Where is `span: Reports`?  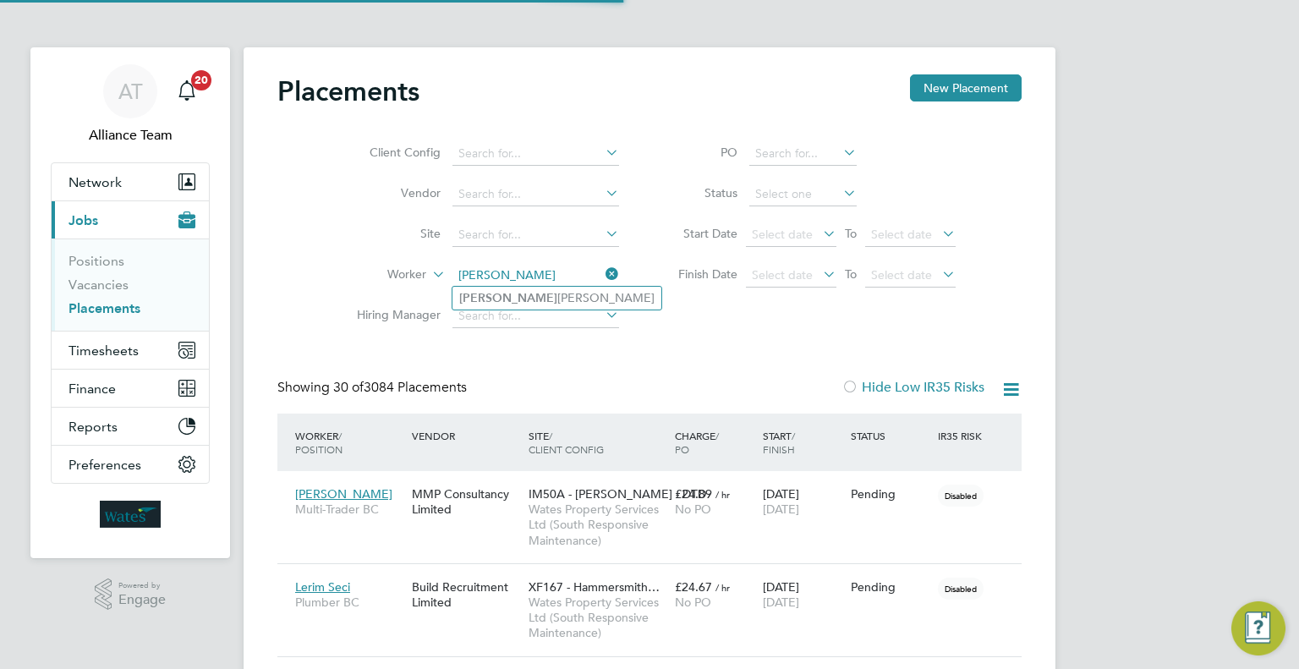
span: Reports is located at coordinates (93, 426).